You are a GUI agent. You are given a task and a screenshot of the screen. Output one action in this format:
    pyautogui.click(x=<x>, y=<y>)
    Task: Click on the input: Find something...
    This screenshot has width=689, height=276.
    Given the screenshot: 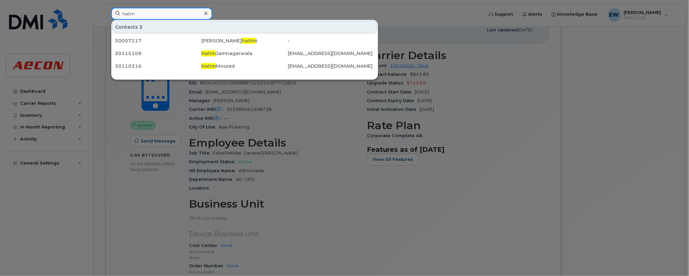 What is the action you would take?
    pyautogui.click(x=161, y=14)
    